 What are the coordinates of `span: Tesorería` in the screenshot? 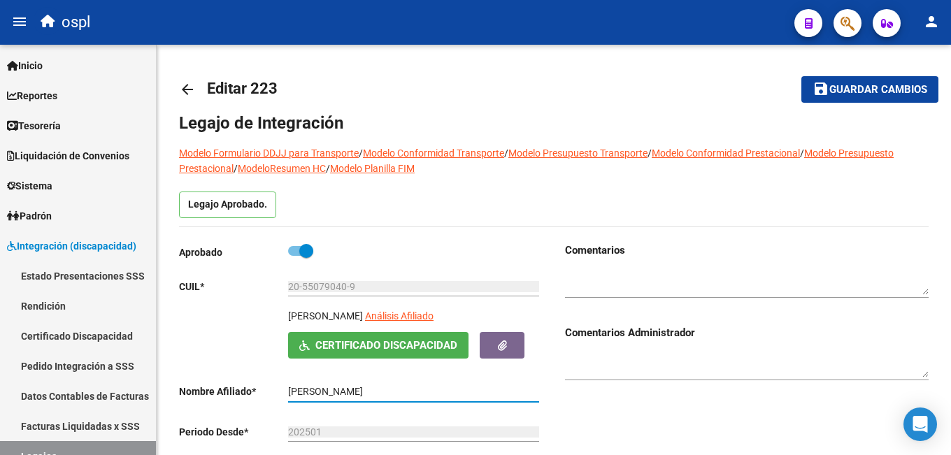 It's located at (34, 126).